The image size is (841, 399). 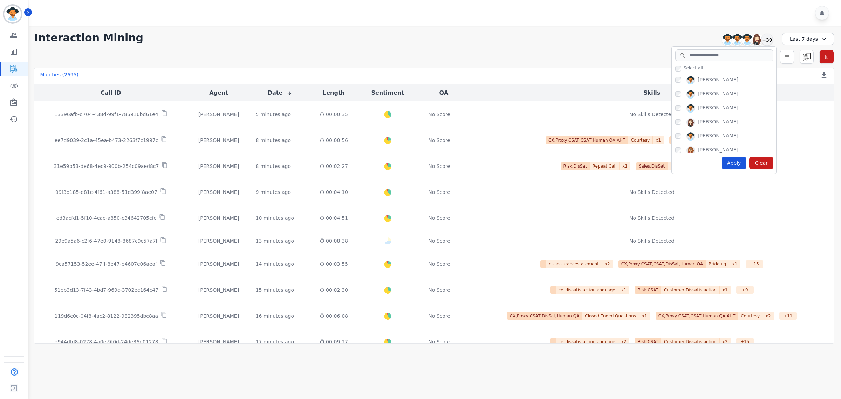 What do you see at coordinates (106, 342) in the screenshot?
I see `p: b944dfd8-0278-4a0e-9f0d-24de36d01278` at bounding box center [106, 342].